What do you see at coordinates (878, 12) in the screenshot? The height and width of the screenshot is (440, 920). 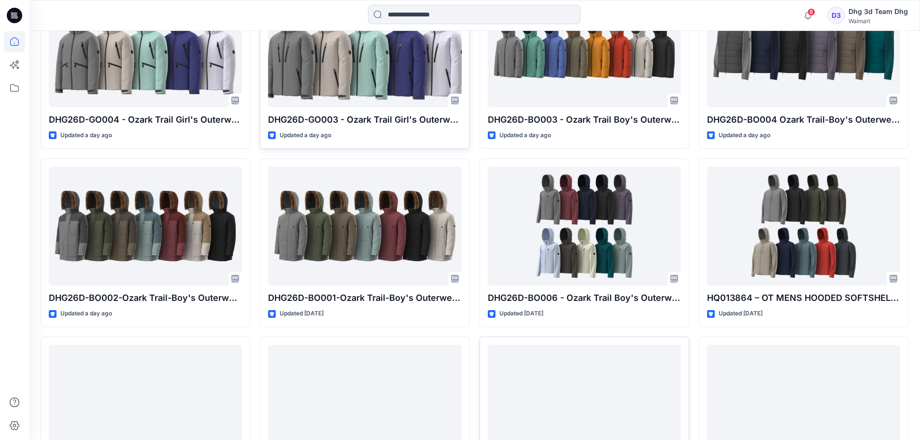 I see `div: Dhg 3d Team Dhg` at bounding box center [878, 12].